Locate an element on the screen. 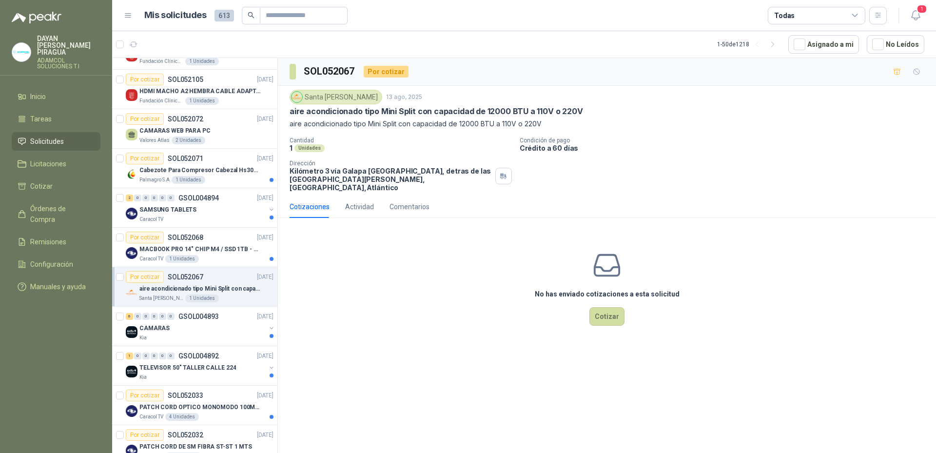 The height and width of the screenshot is (453, 936). p: HDMI MACHO A2 HEMBRA CABLE ADAPTADOR CONVERTIDOR FOR MONIT is located at coordinates (200, 91).